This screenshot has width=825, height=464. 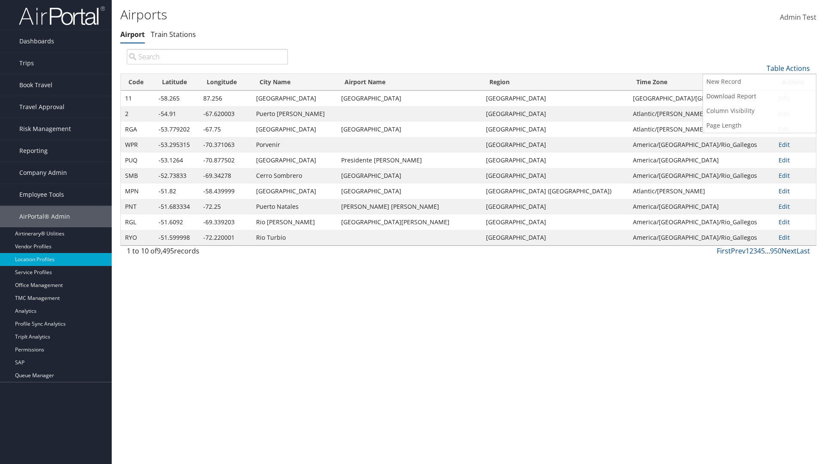 What do you see at coordinates (45, 129) in the screenshot?
I see `span: Risk Management` at bounding box center [45, 129].